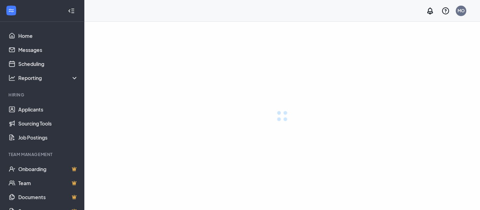 The width and height of the screenshot is (480, 210). Describe the element at coordinates (48, 169) in the screenshot. I see `a: OnboardingCrown` at that location.